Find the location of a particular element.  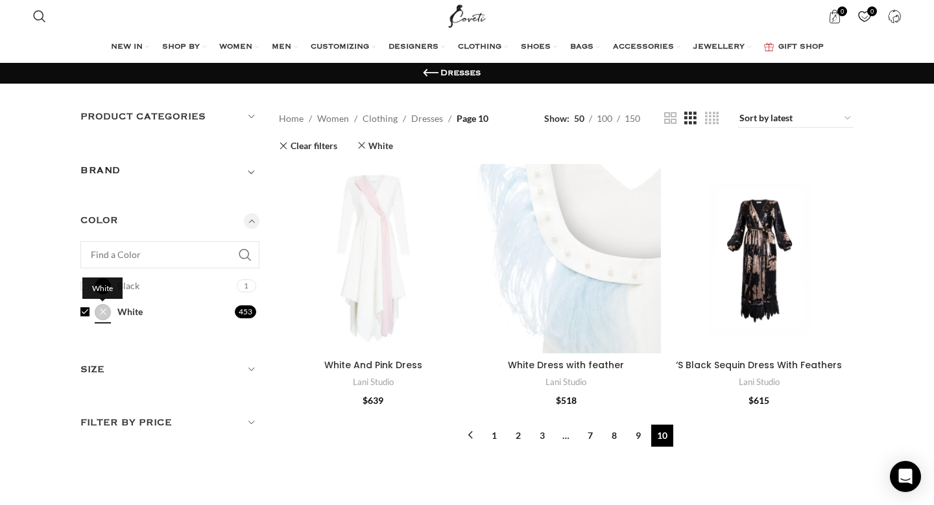

bdi: 615 is located at coordinates (759, 400).